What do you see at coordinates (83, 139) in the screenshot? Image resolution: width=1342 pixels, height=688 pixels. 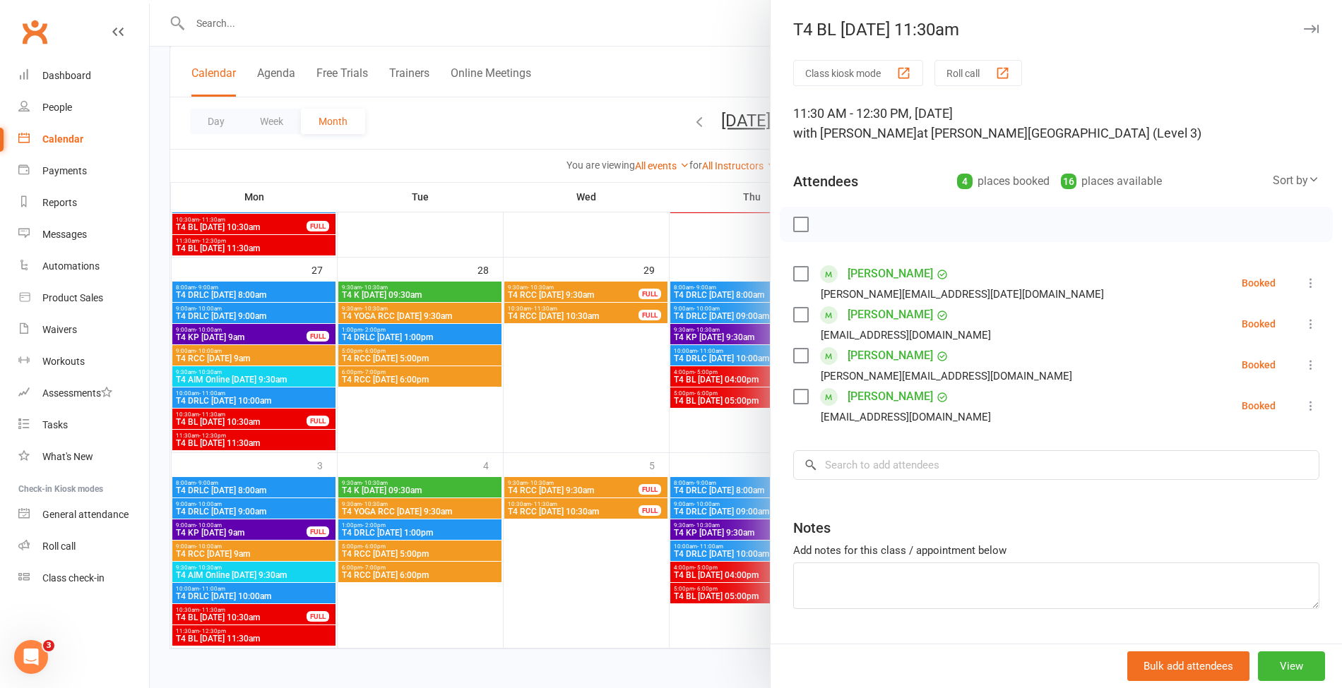 I see `a: Calendar` at bounding box center [83, 139].